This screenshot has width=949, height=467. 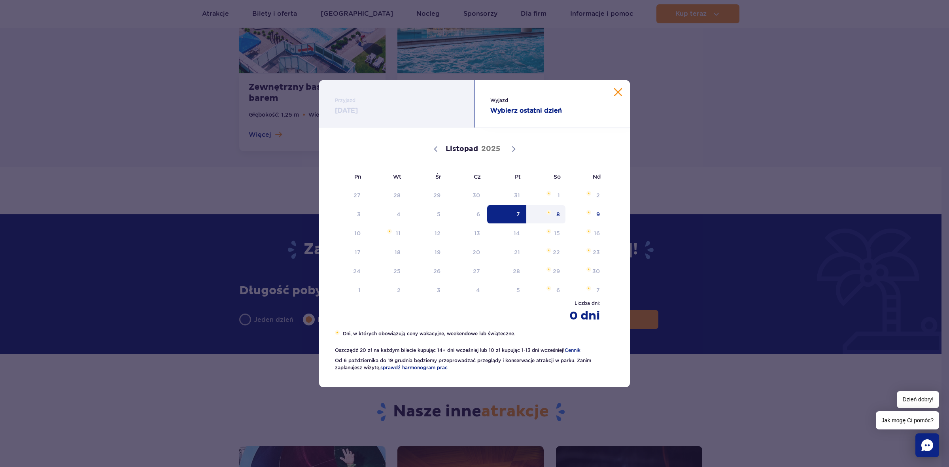 I want to click on span: Grudzień 7, 2025, so click(x=586, y=290).